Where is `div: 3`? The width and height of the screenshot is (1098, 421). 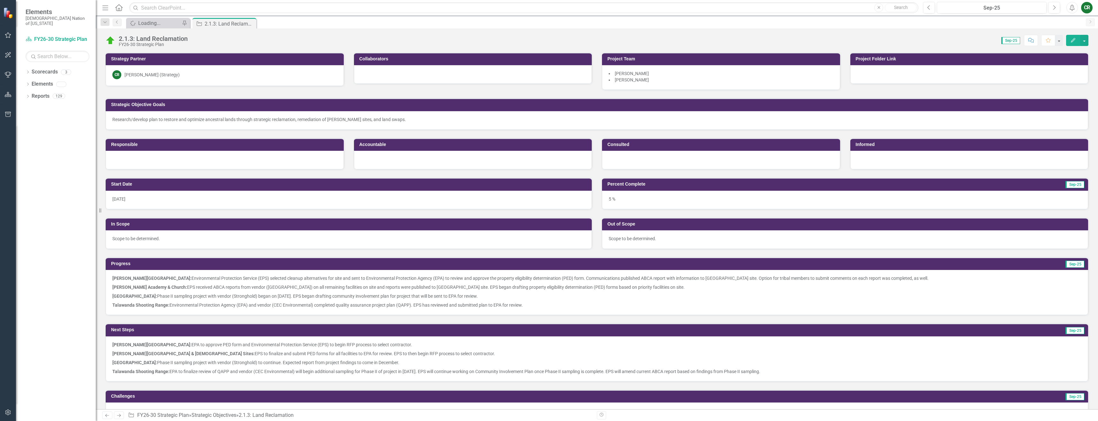 div: 3 is located at coordinates (66, 72).